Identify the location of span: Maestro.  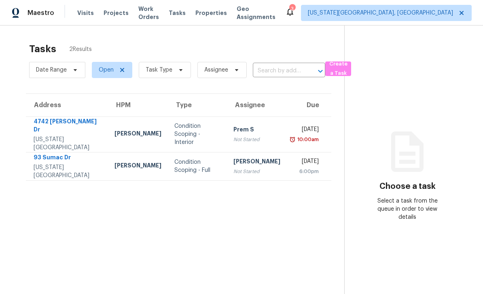
(41, 13).